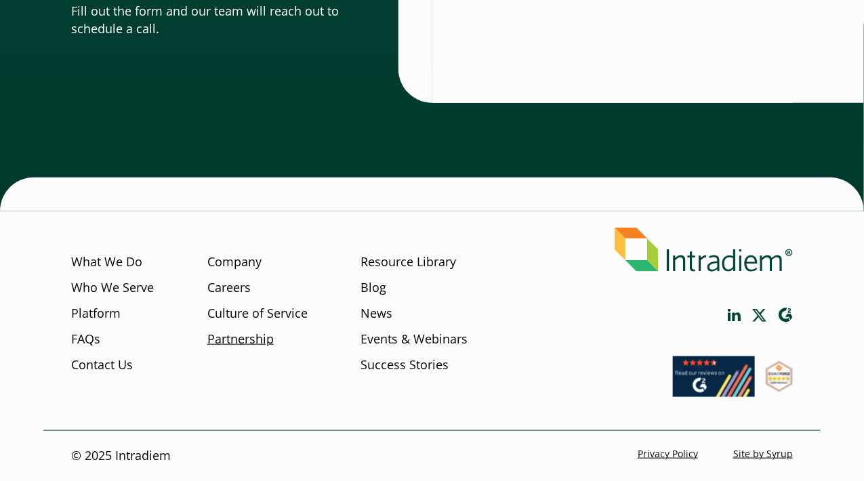  Describe the element at coordinates (229, 288) in the screenshot. I see `a: Careers` at that location.